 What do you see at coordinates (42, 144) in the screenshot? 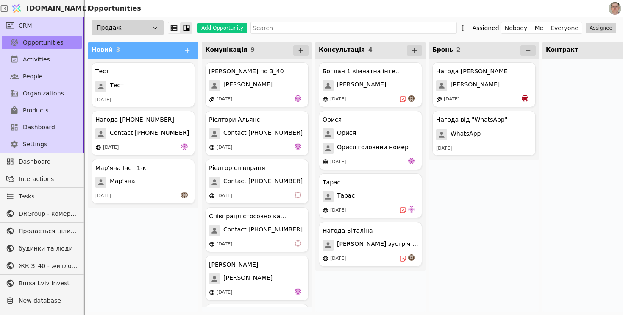
I see `a: Settings` at bounding box center [42, 144].